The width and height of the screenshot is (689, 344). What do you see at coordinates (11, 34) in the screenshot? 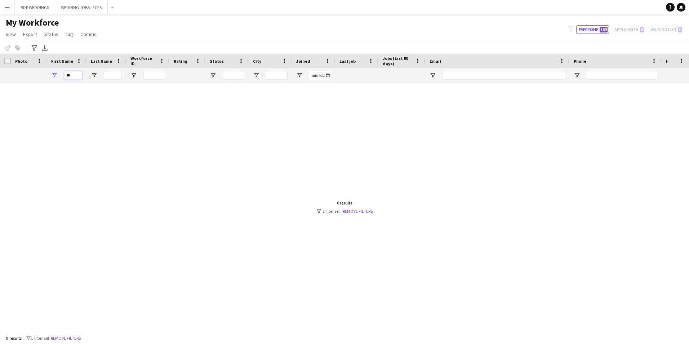
I see `a: View` at bounding box center [11, 34].